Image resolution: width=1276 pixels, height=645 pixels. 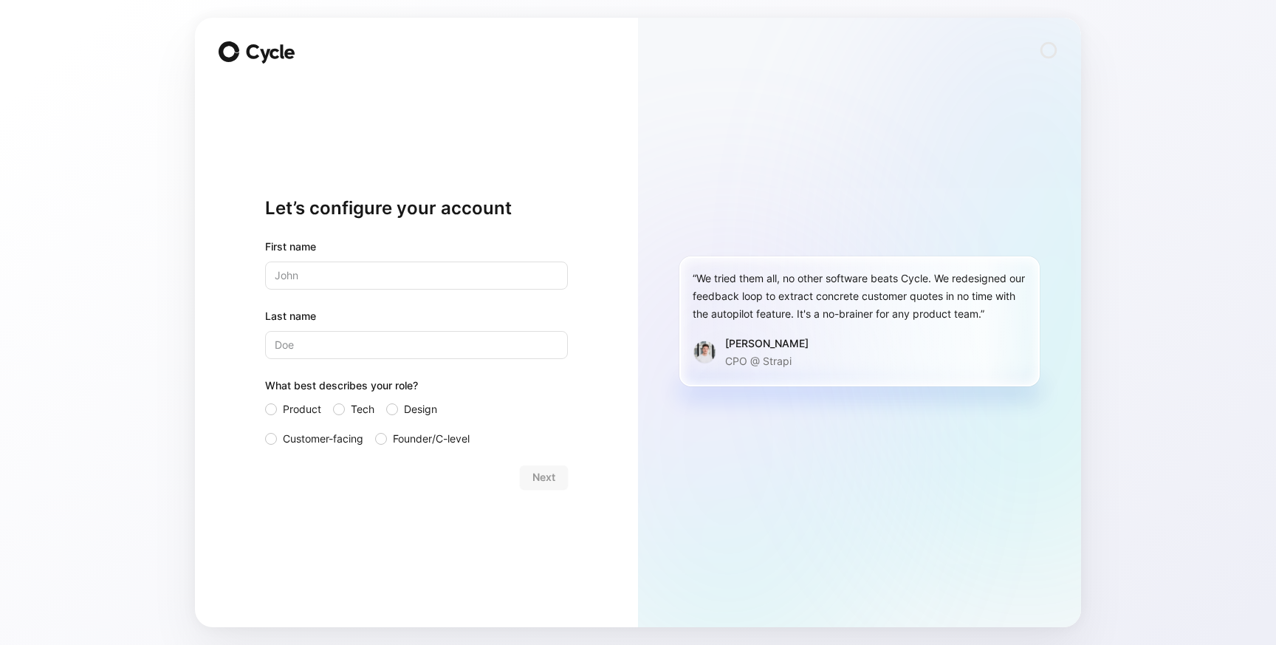 What do you see at coordinates (767, 361) in the screenshot?
I see `p: CPO @ Strapi` at bounding box center [767, 361].